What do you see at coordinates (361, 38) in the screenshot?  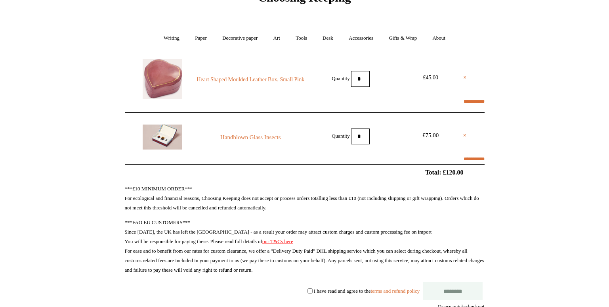 I see `a: Accessories` at bounding box center [361, 38].